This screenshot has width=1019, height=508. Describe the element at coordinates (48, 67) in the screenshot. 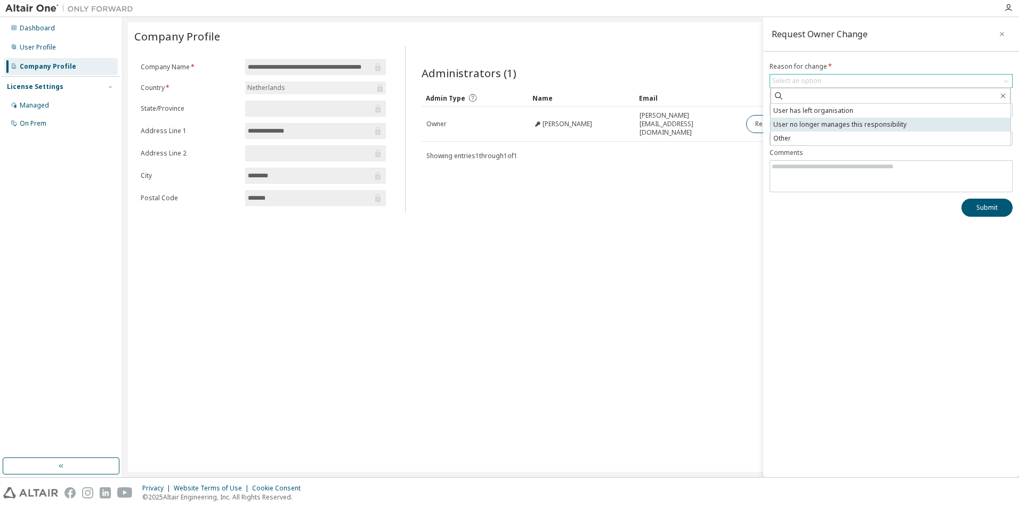

I see `div: Company Profile` at that location.